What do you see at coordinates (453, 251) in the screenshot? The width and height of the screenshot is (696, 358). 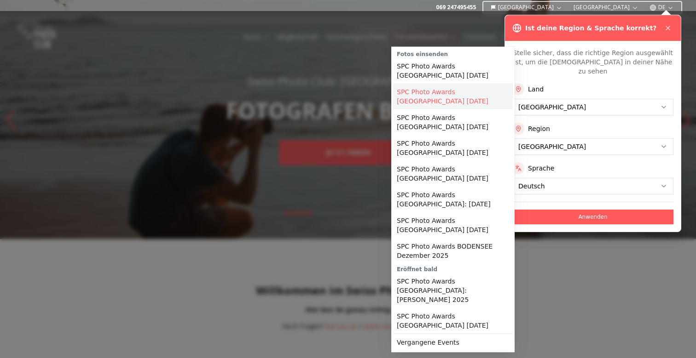 I see `a: SPC Photo Awards BODENSEE Dezember 2025` at bounding box center [453, 251].